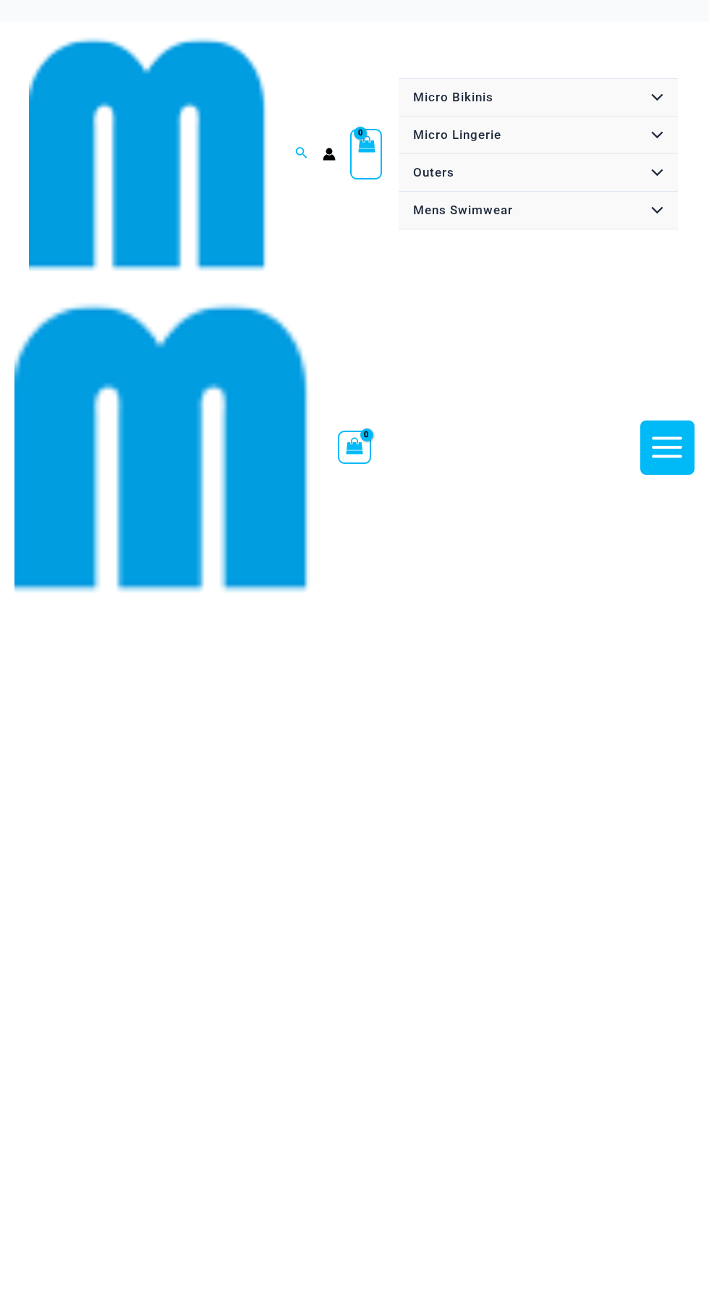 The width and height of the screenshot is (709, 1289). What do you see at coordinates (538, 98) in the screenshot?
I see `a: Micro BikinisMenu ToggleMenu Toggle` at bounding box center [538, 98].